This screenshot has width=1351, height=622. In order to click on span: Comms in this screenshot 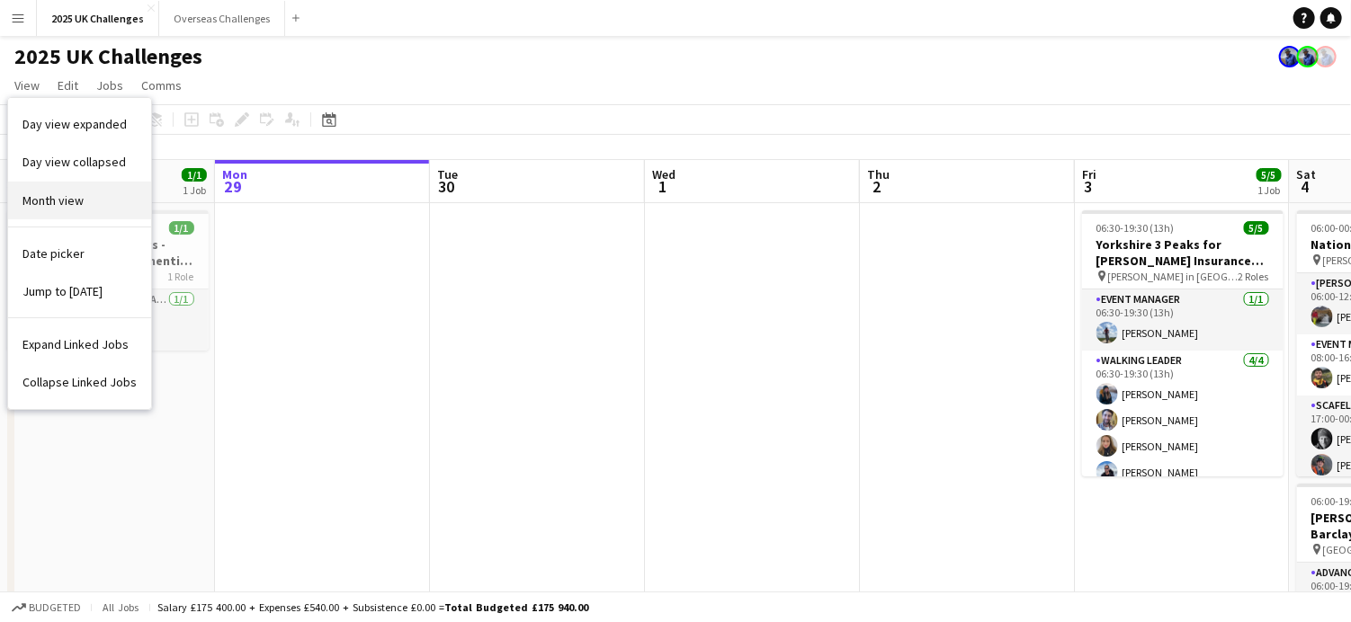, I will do `click(161, 85)`.